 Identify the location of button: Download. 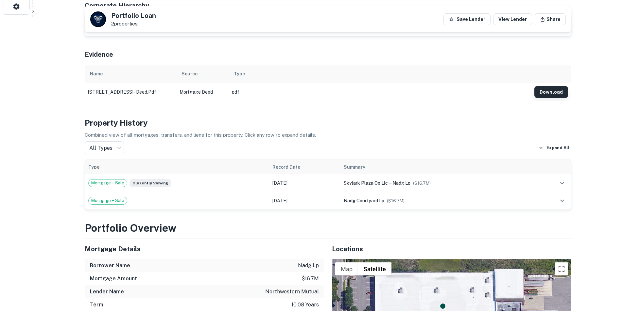
(551, 92).